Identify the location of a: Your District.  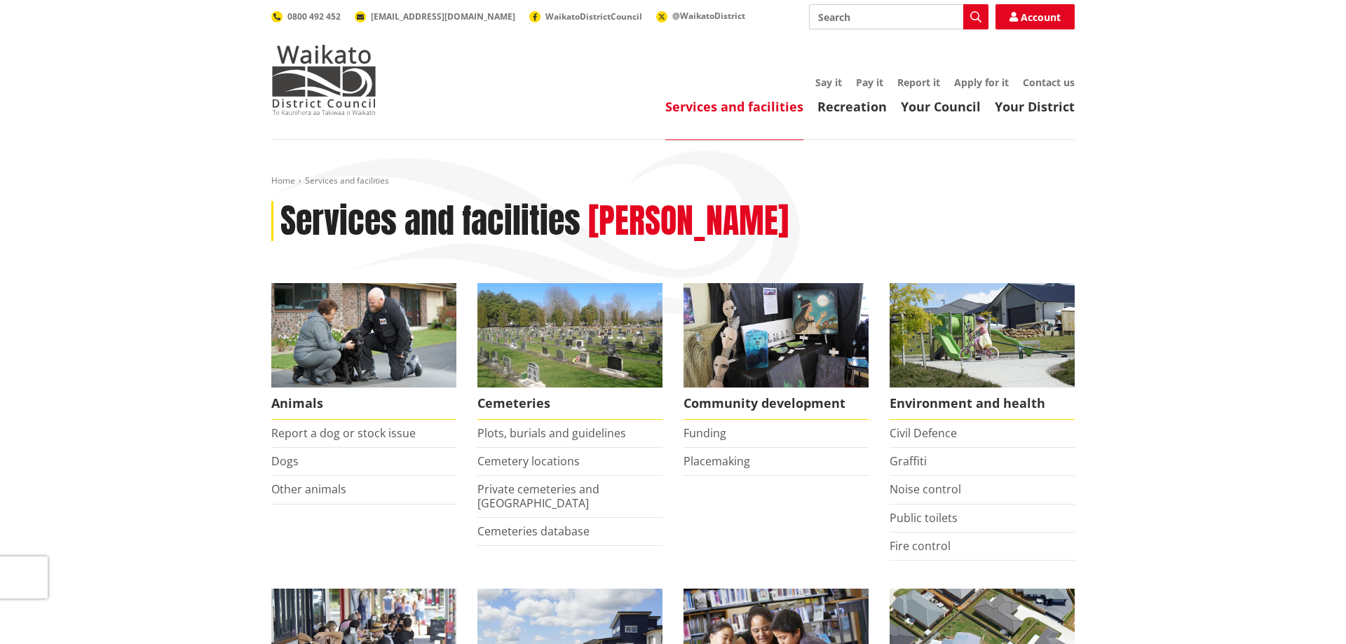
(1035, 107).